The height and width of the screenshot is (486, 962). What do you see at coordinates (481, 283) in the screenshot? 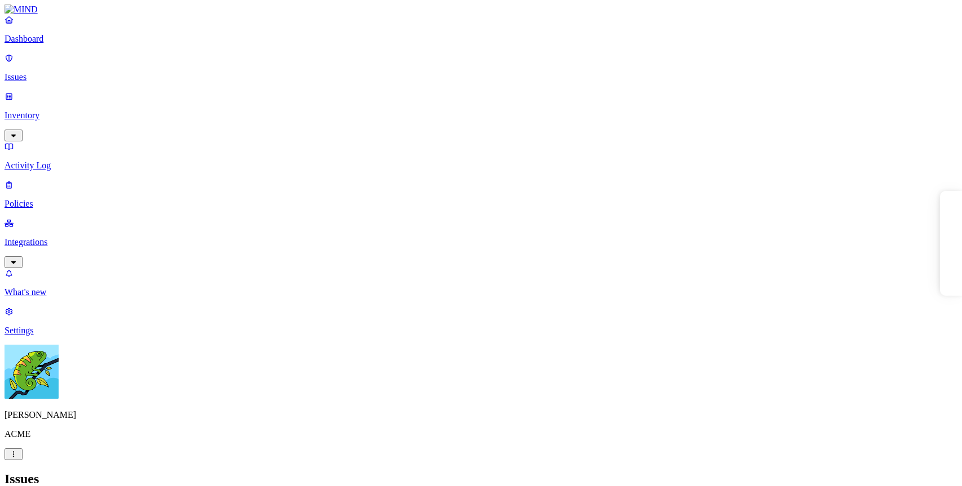
I see `a: What's new` at bounding box center [481, 283].